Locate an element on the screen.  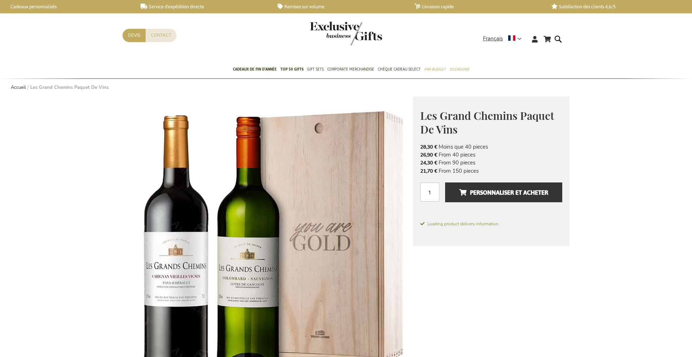
span: Les Grand Chemins Paquet De Vins is located at coordinates (487, 122).